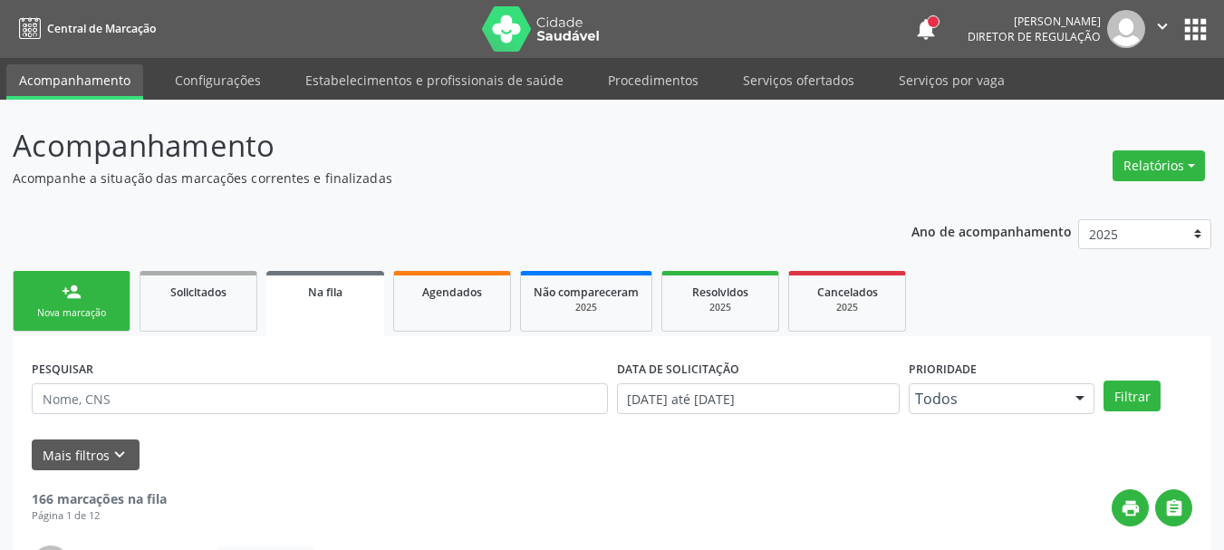 Image resolution: width=1224 pixels, height=550 pixels. I want to click on span: Agendados, so click(452, 292).